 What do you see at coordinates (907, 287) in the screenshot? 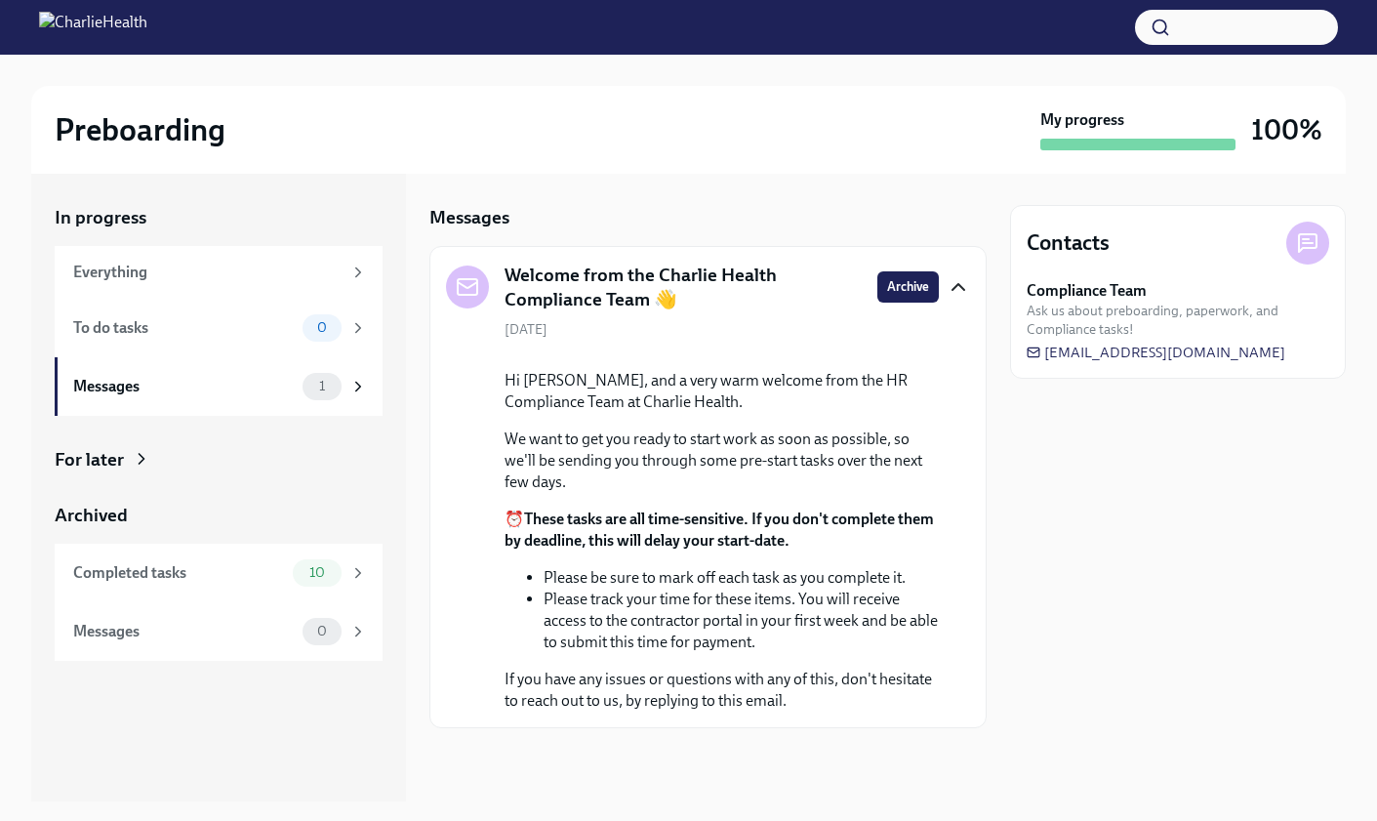
I see `span: Archive` at bounding box center [907, 287].